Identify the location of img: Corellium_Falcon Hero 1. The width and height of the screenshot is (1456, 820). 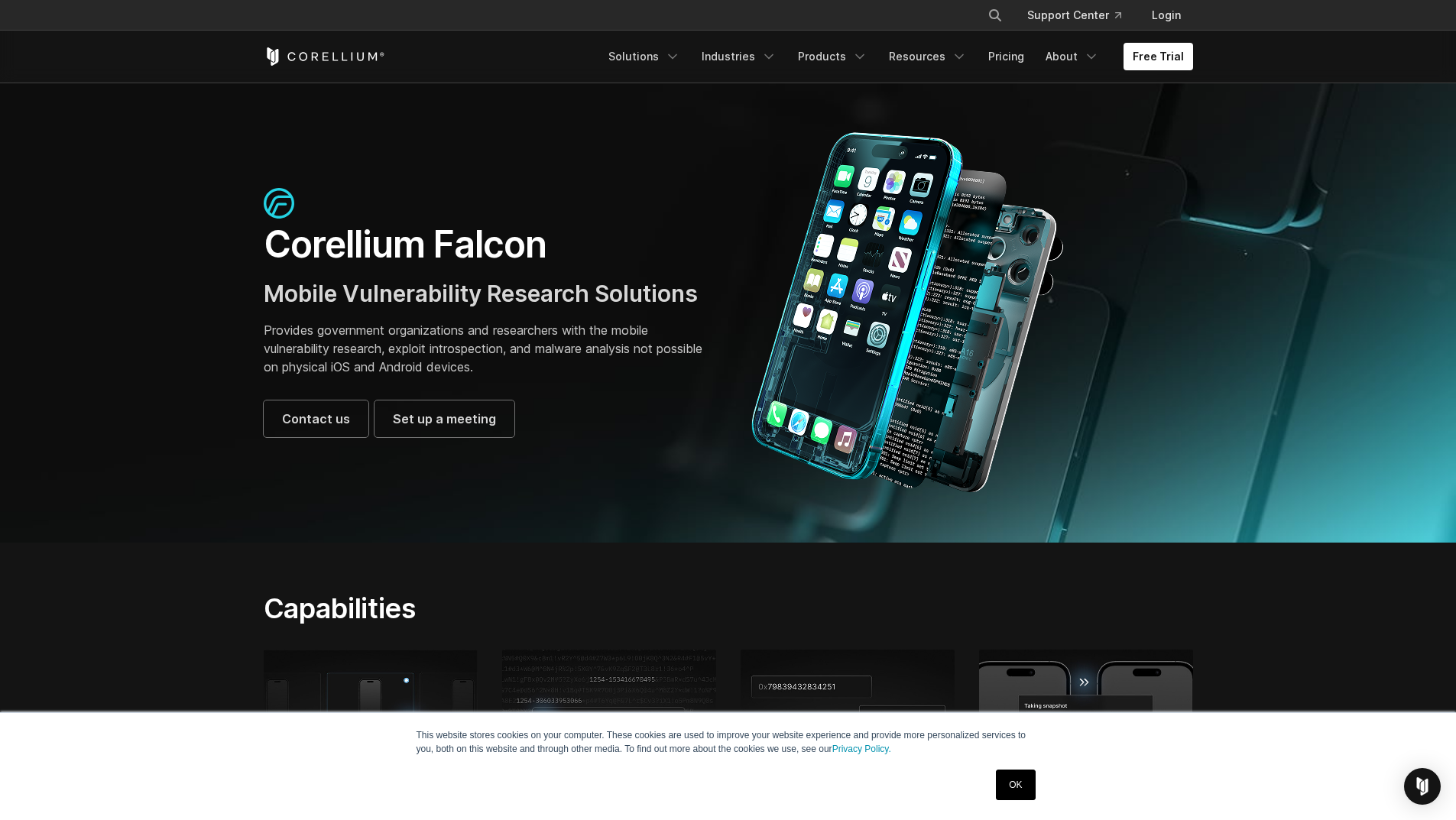
(908, 312).